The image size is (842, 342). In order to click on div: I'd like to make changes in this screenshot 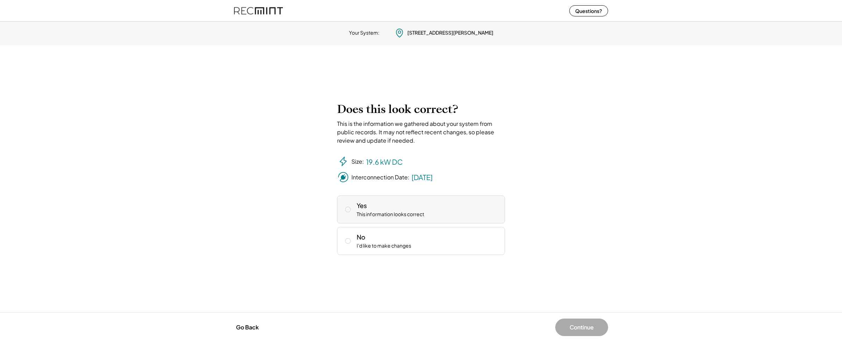, I will do `click(384, 246)`.